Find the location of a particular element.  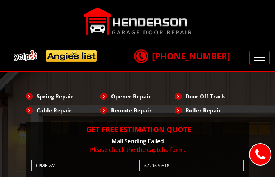

li: Remote Repair is located at coordinates (137, 110).